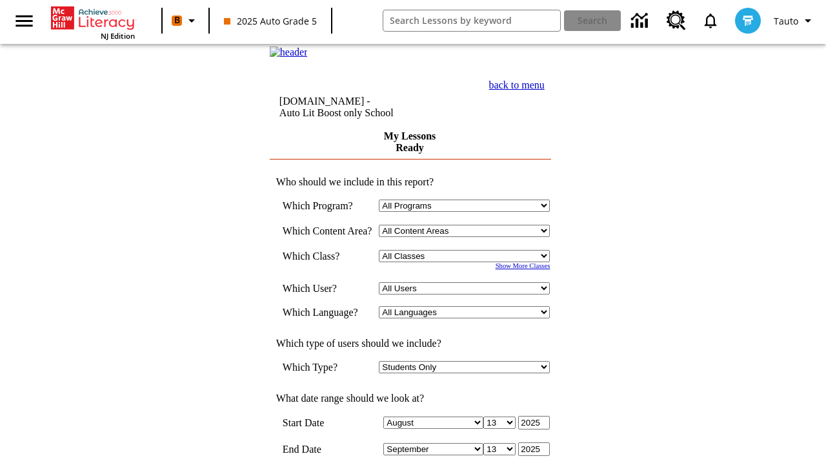 The height and width of the screenshot is (465, 826). I want to click on a: Data Center, so click(641, 21).